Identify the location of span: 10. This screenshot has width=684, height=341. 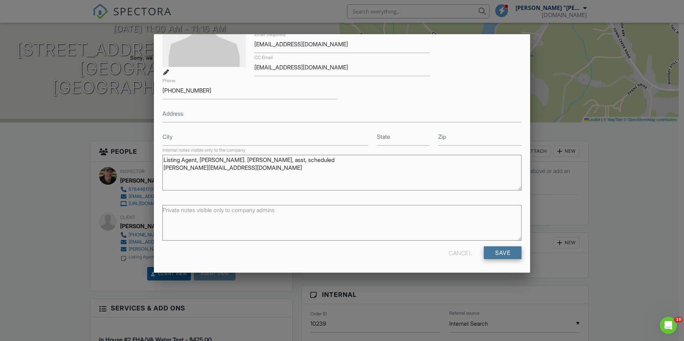
(678, 320).